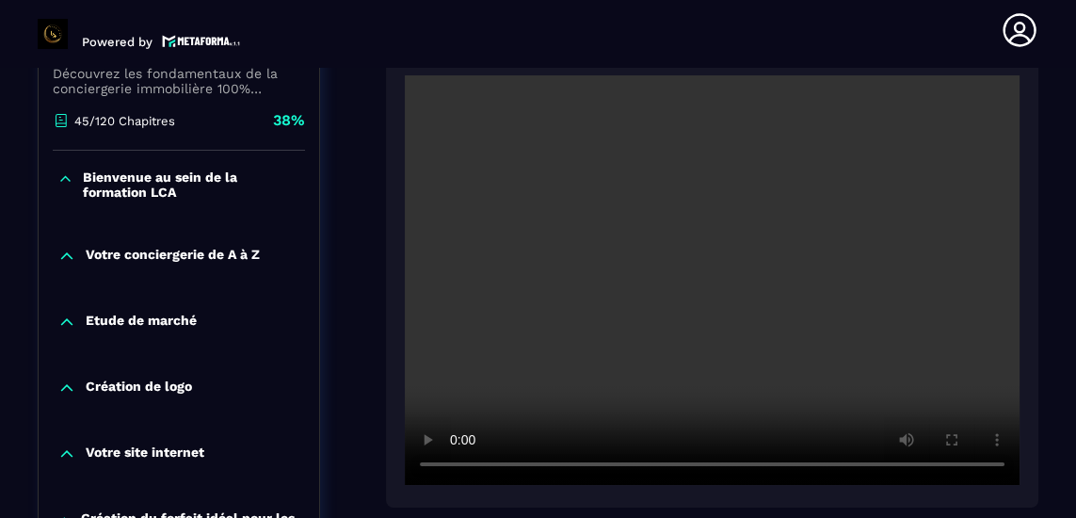  I want to click on img: logo, so click(201, 40).